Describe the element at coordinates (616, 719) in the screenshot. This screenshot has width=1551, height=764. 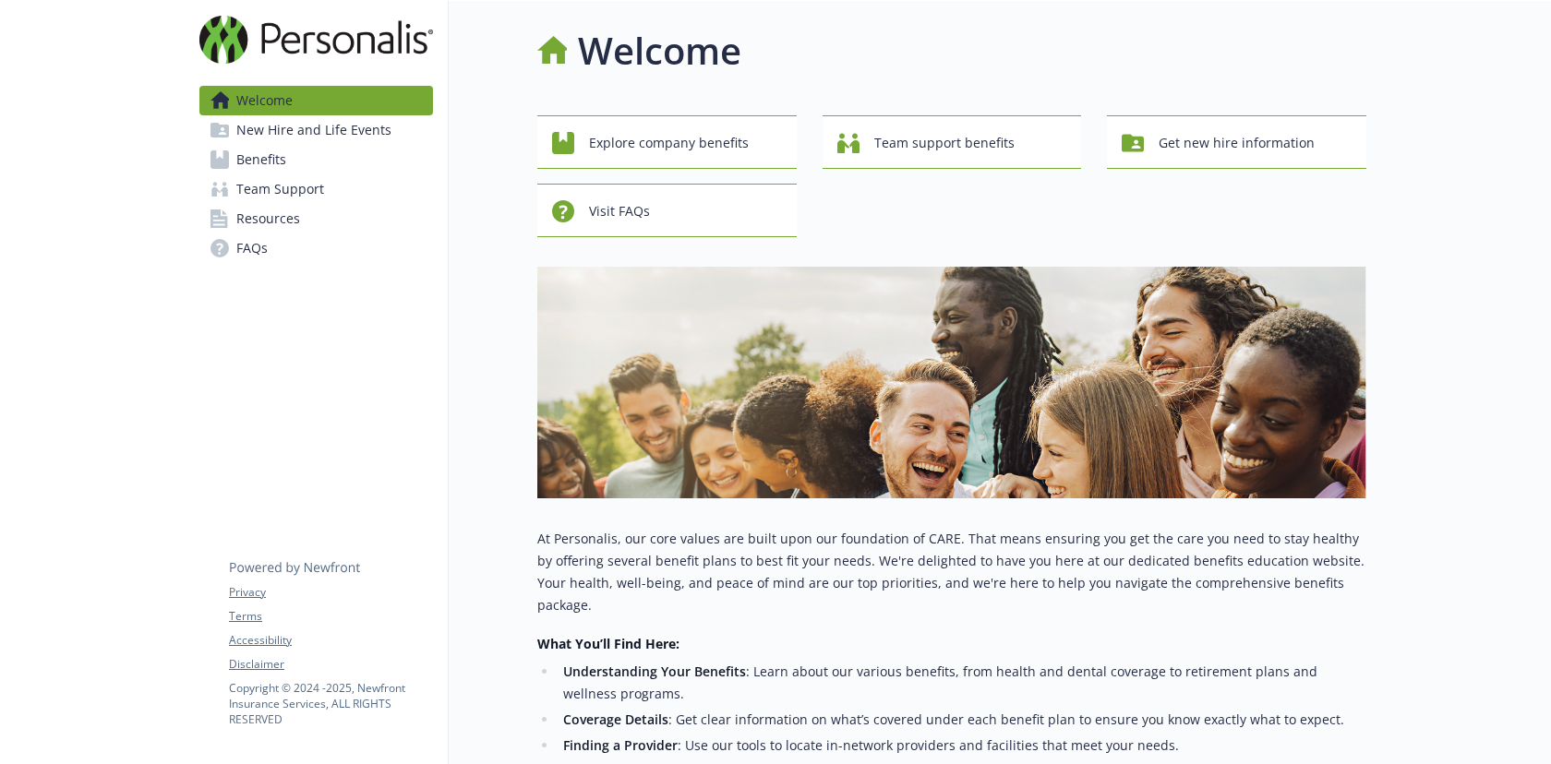
I see `strong: Coverage Details` at that location.